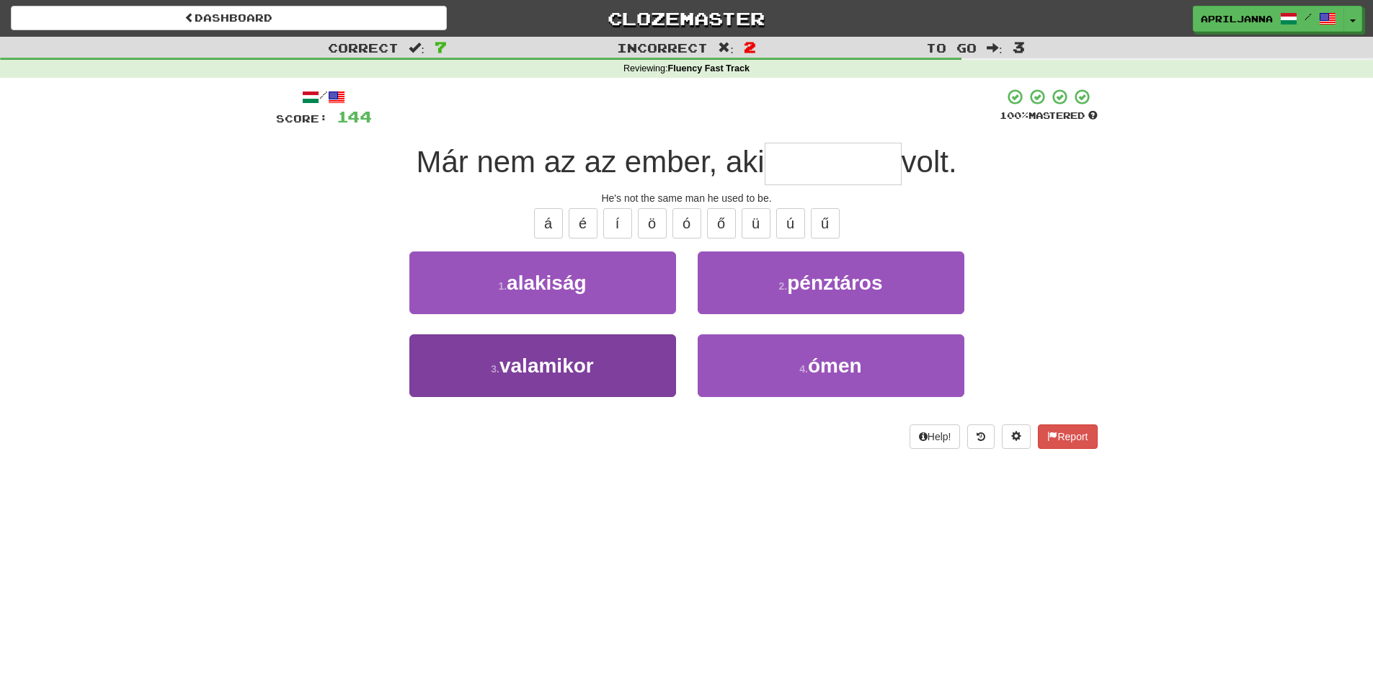 This screenshot has height=691, width=1373. Describe the element at coordinates (543, 366) in the screenshot. I see `button: 3.valamikor` at that location.